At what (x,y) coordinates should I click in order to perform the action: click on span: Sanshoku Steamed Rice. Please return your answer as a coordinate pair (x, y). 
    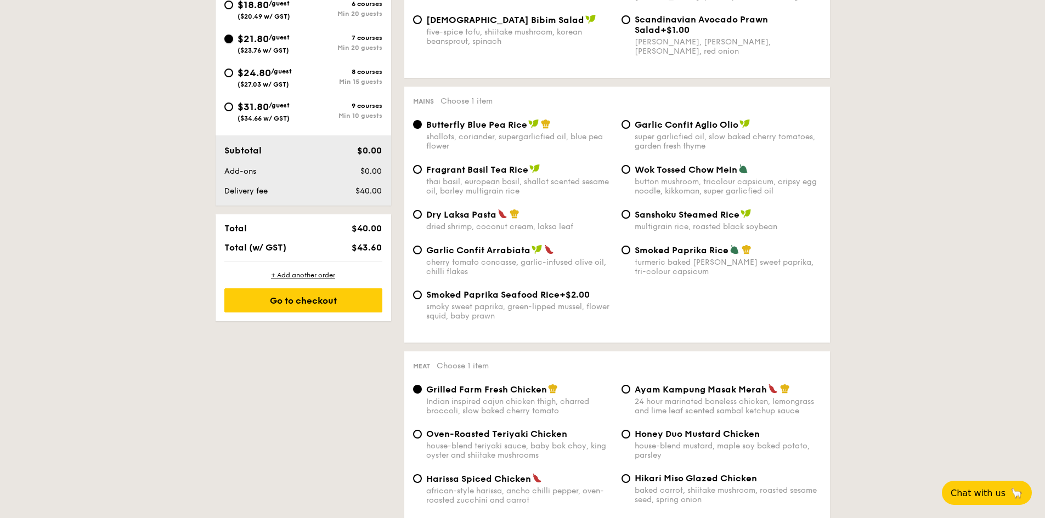
    Looking at the image, I should click on (687, 215).